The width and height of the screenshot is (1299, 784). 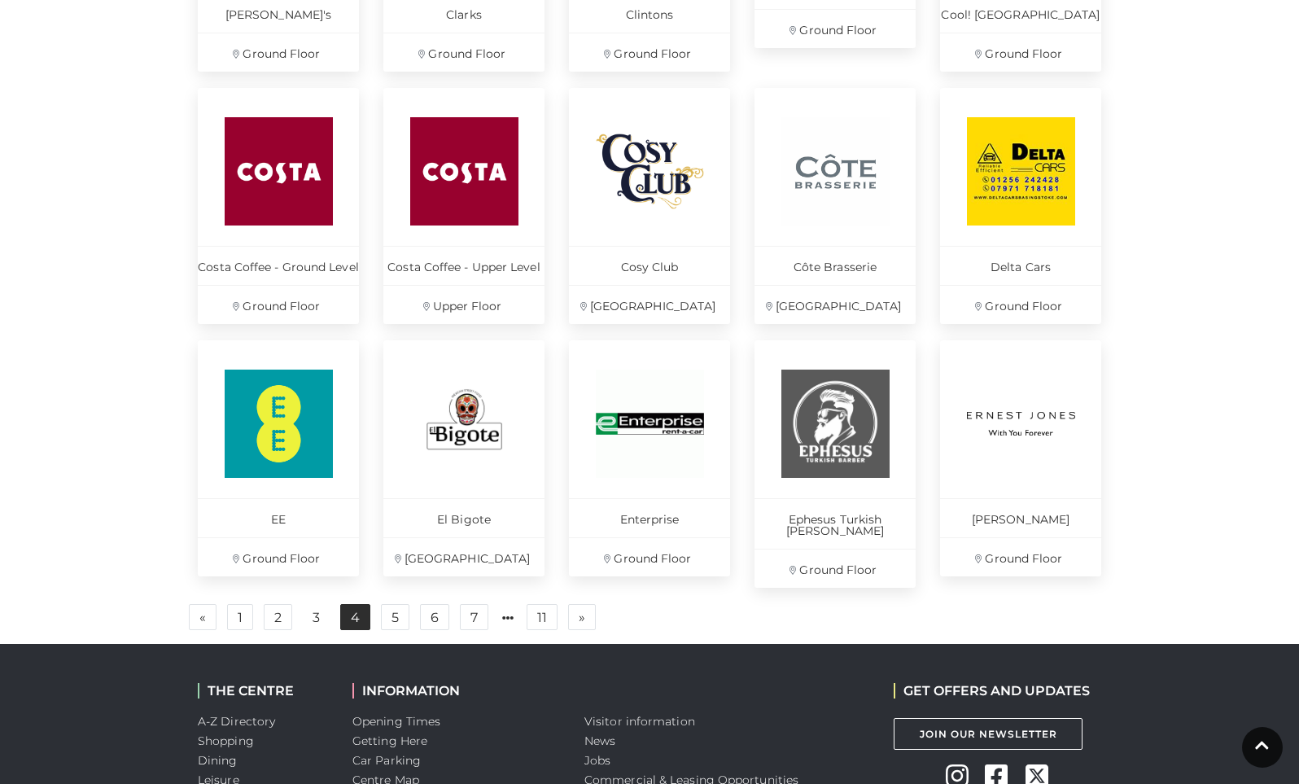 What do you see at coordinates (640, 721) in the screenshot?
I see `a: Visitor information` at bounding box center [640, 721].